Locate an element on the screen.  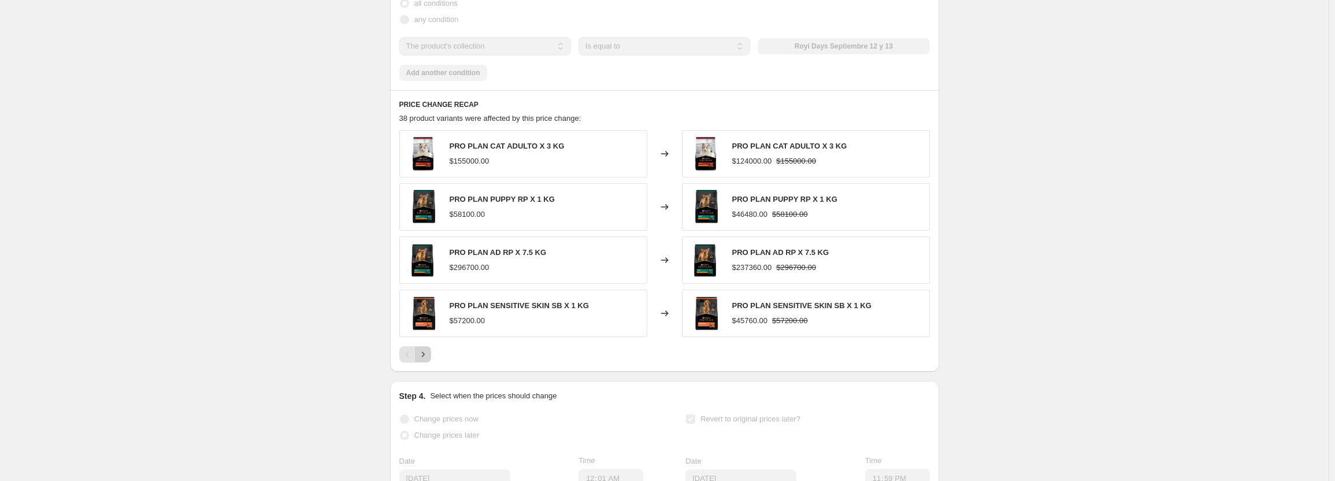
strike: $296700.00 is located at coordinates (796, 268).